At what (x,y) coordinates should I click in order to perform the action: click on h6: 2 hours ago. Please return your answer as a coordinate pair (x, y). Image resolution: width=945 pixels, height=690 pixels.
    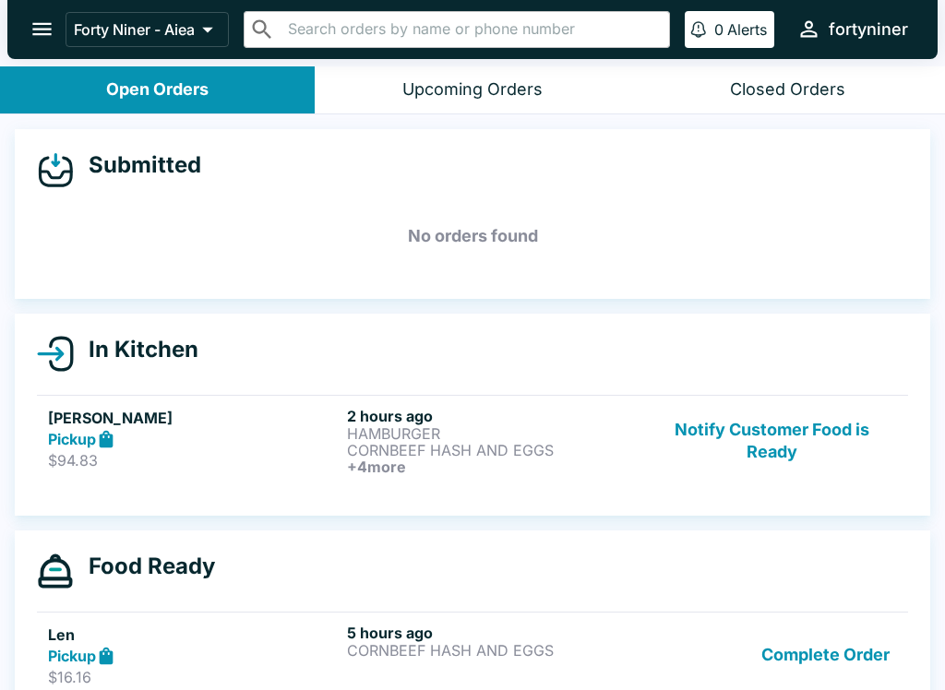
    Looking at the image, I should click on (493, 416).